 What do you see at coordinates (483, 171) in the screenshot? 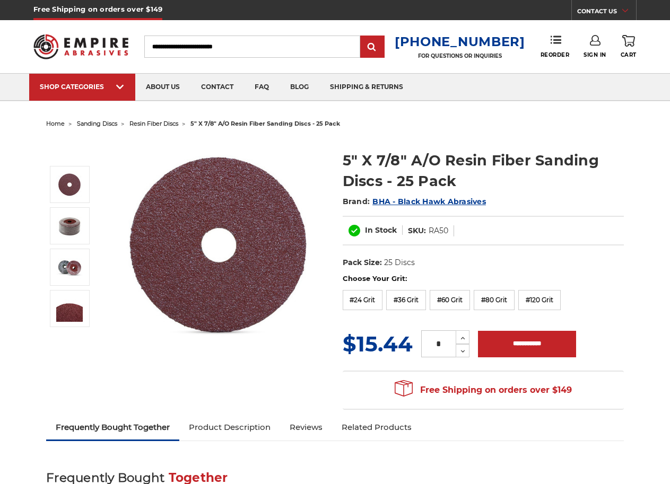
I see `h1: 5" X 7/8" A/O Resin Fiber Sanding Discs - 25 Pack` at bounding box center [483, 171].